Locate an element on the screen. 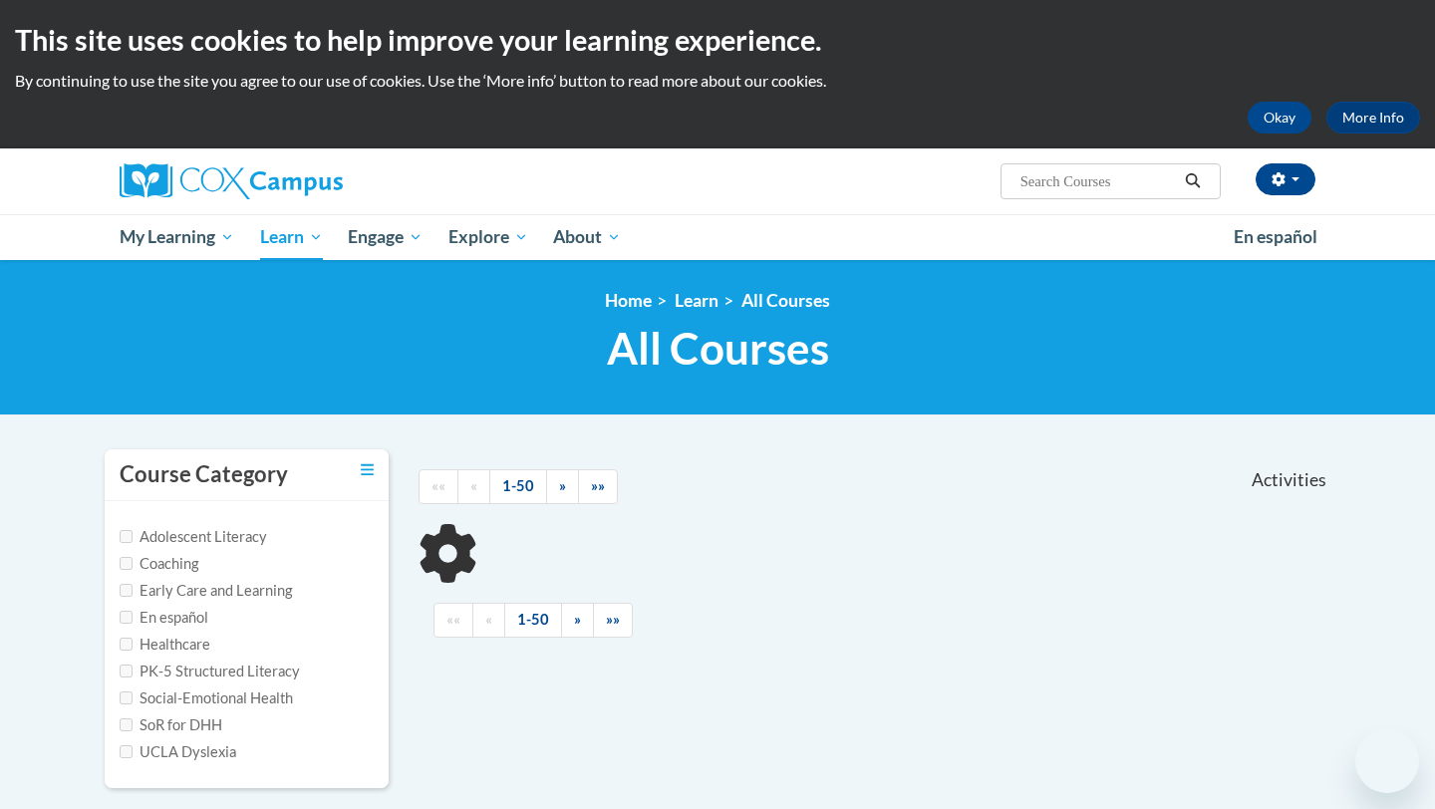  label: SoR for DHH is located at coordinates (170, 725).